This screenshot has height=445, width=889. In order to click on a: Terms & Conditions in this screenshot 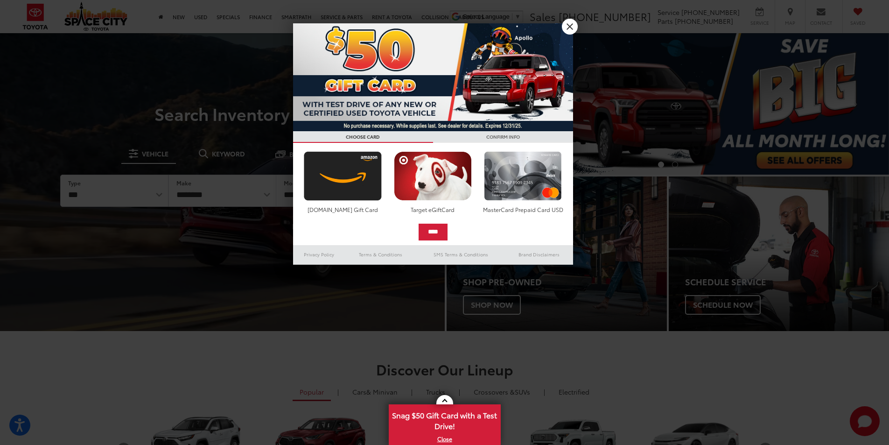, I will do `click(380, 254)`.